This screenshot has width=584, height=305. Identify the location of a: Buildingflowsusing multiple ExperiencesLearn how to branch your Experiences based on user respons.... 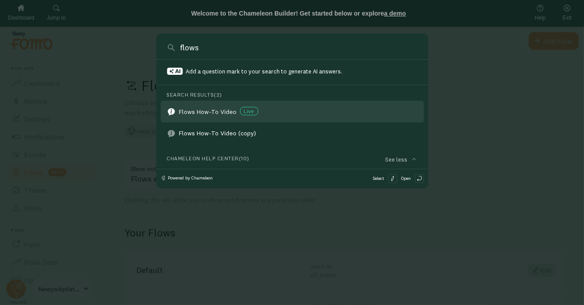
(292, 185).